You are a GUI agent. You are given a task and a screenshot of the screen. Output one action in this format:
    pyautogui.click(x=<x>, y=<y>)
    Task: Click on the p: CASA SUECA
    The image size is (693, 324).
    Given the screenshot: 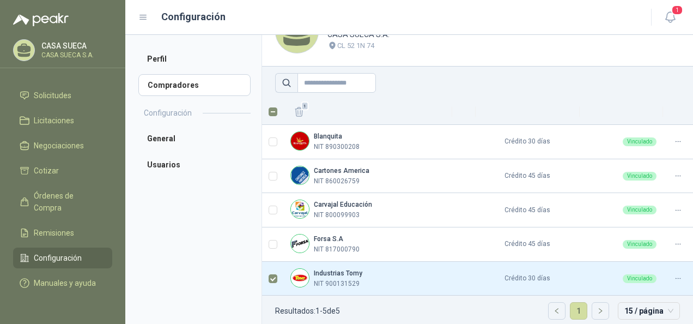 What is the action you would take?
    pyautogui.click(x=75, y=46)
    